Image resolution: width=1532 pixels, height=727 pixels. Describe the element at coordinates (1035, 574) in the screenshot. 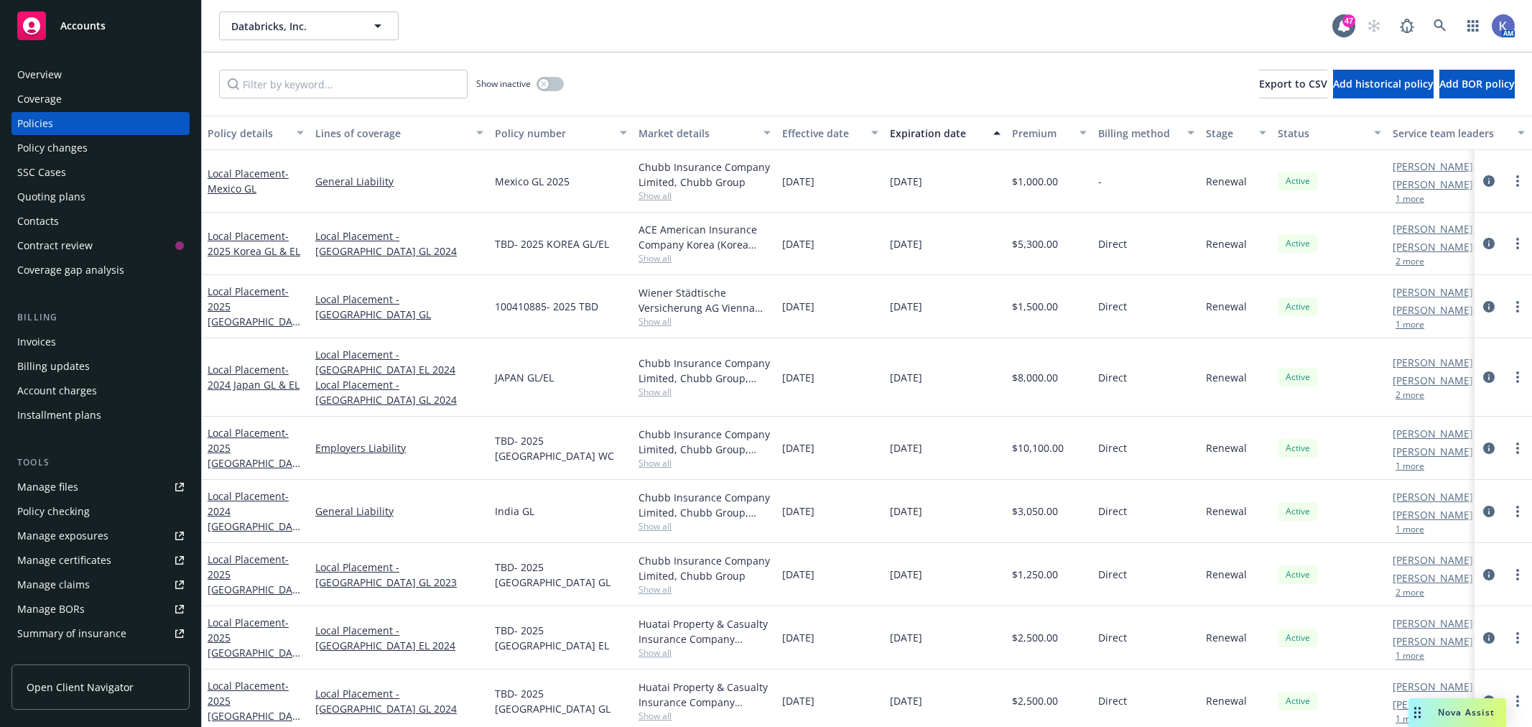

I see `span: $1,250.00` at that location.